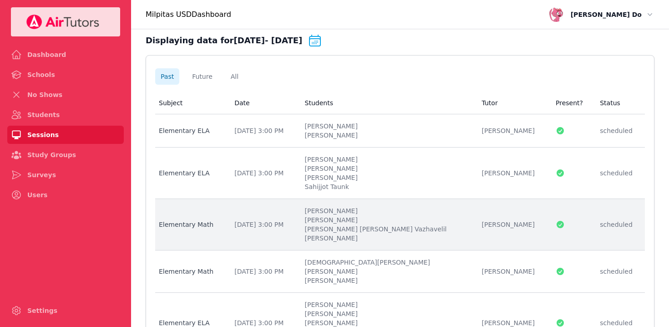 The image size is (669, 327). What do you see at coordinates (556, 15) in the screenshot?
I see `img: avatar` at bounding box center [556, 15].